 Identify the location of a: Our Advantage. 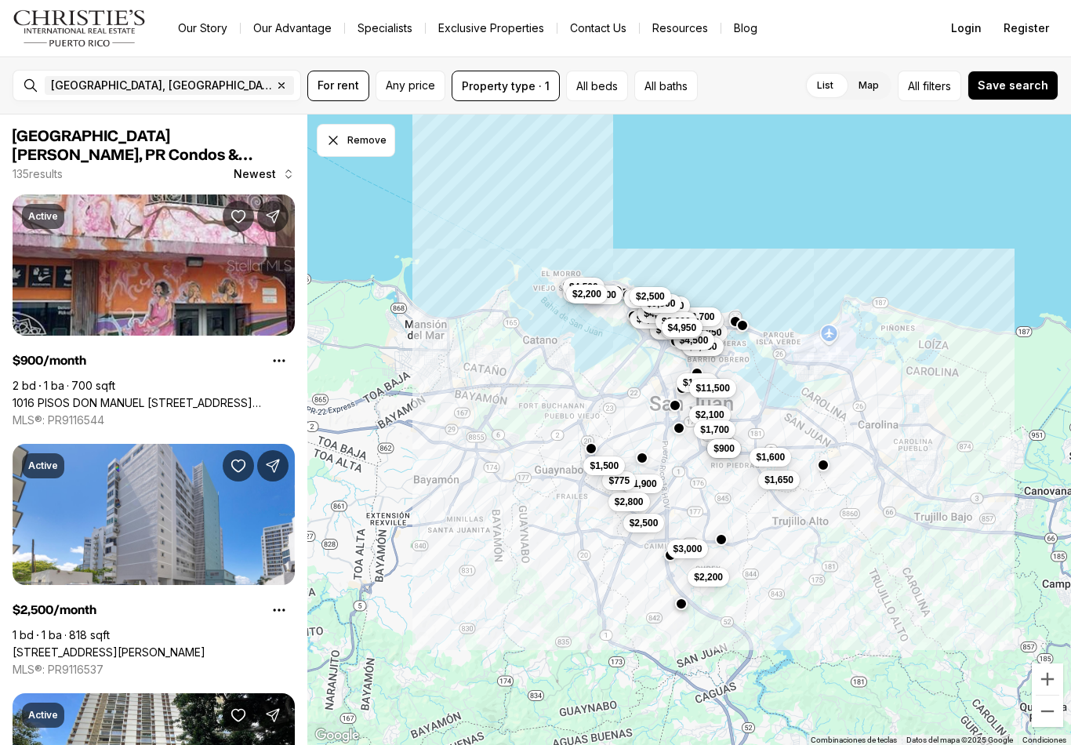
(292, 28).